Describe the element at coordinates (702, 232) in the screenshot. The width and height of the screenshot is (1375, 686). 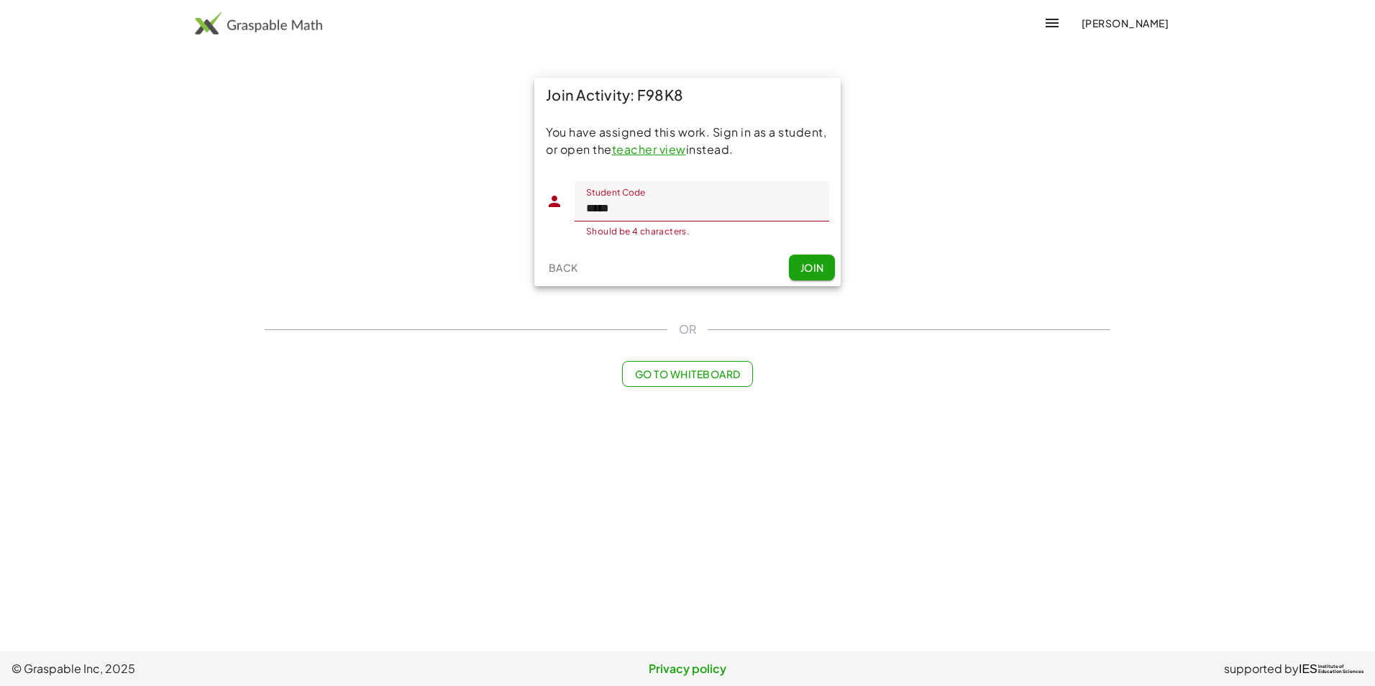
I see `div: Should be 4 characters.` at that location.